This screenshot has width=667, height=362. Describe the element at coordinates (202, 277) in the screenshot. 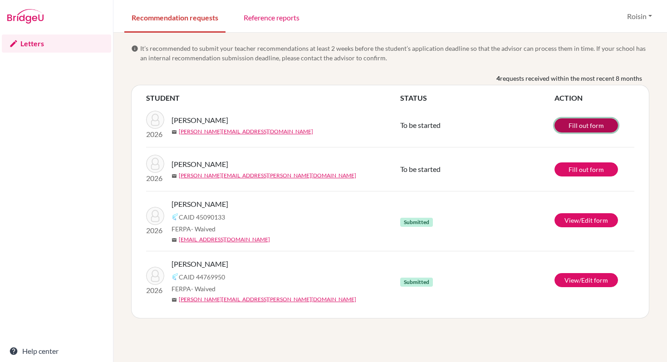

I see `span: CAID 44769950` at that location.